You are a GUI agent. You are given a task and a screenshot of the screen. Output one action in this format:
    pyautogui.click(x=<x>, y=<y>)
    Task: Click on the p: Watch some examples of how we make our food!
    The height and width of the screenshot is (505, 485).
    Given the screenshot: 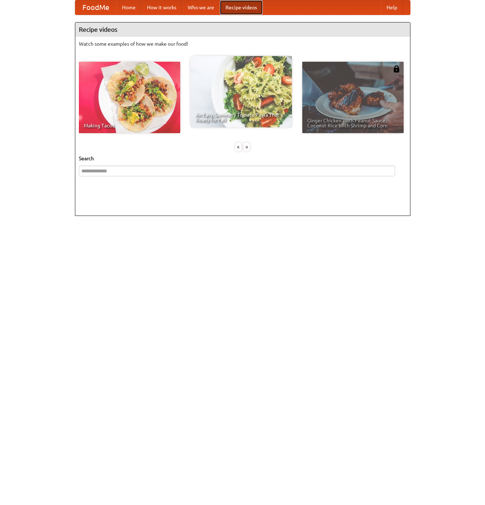 What is the action you would take?
    pyautogui.click(x=243, y=44)
    